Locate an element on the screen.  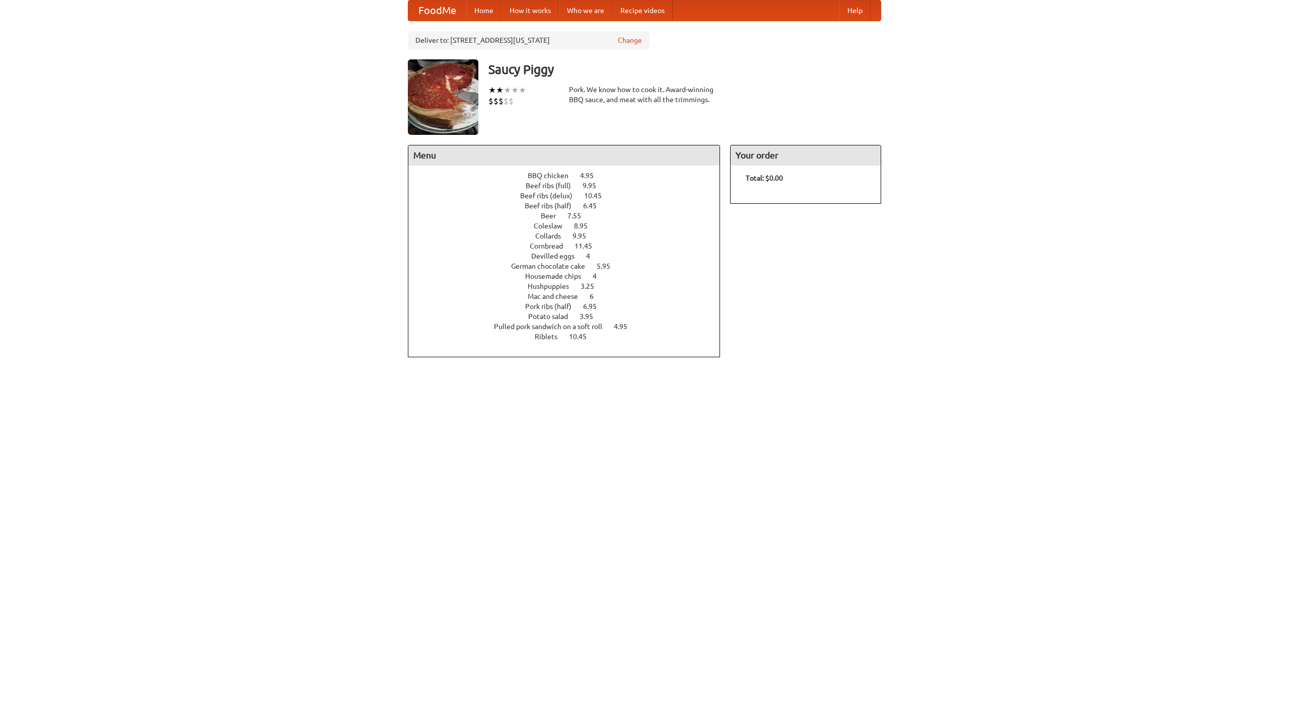
span: Mac and cheese is located at coordinates (558, 297).